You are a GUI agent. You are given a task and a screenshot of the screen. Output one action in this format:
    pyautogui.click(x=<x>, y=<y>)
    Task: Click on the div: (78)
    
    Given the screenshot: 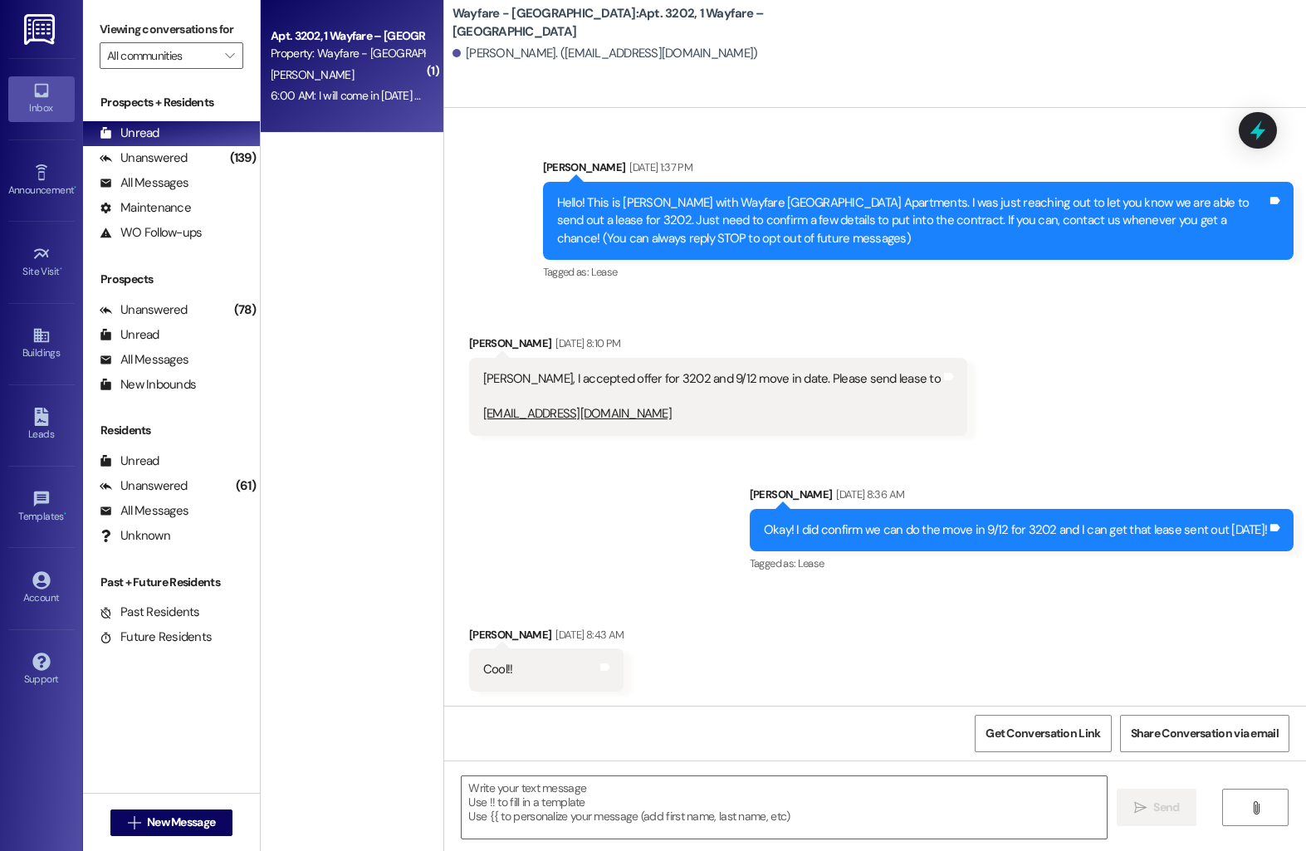 What is the action you would take?
    pyautogui.click(x=245, y=310)
    